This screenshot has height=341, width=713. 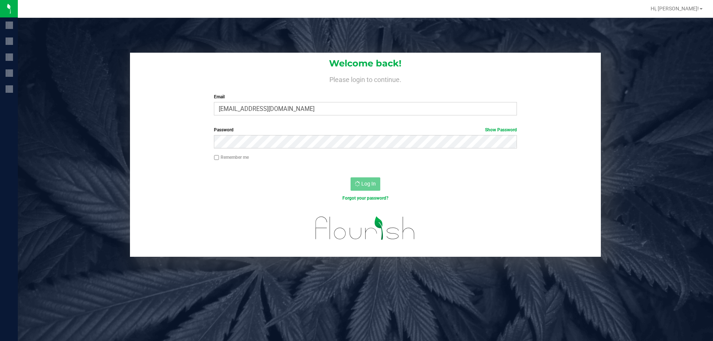 I want to click on a: Forgot your password?, so click(x=366, y=198).